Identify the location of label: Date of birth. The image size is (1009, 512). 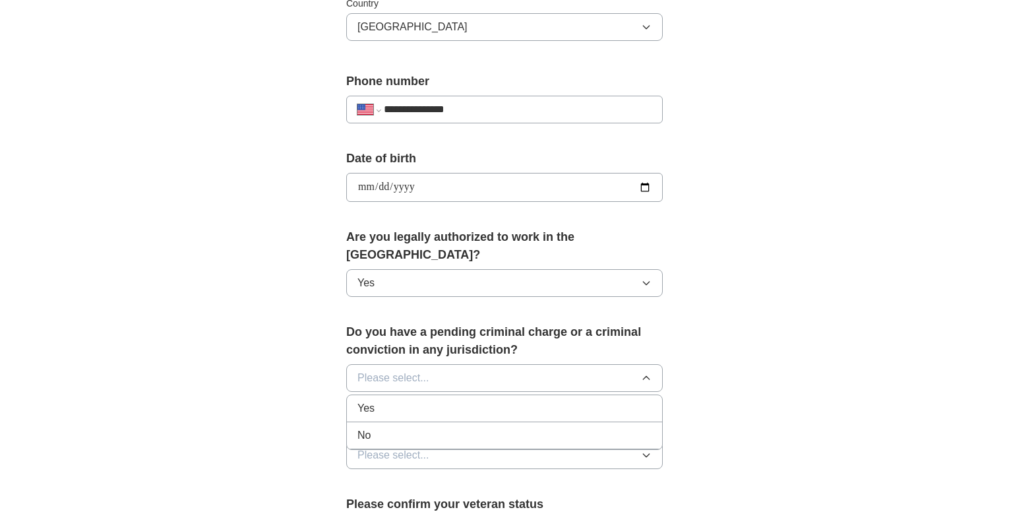
(505, 158).